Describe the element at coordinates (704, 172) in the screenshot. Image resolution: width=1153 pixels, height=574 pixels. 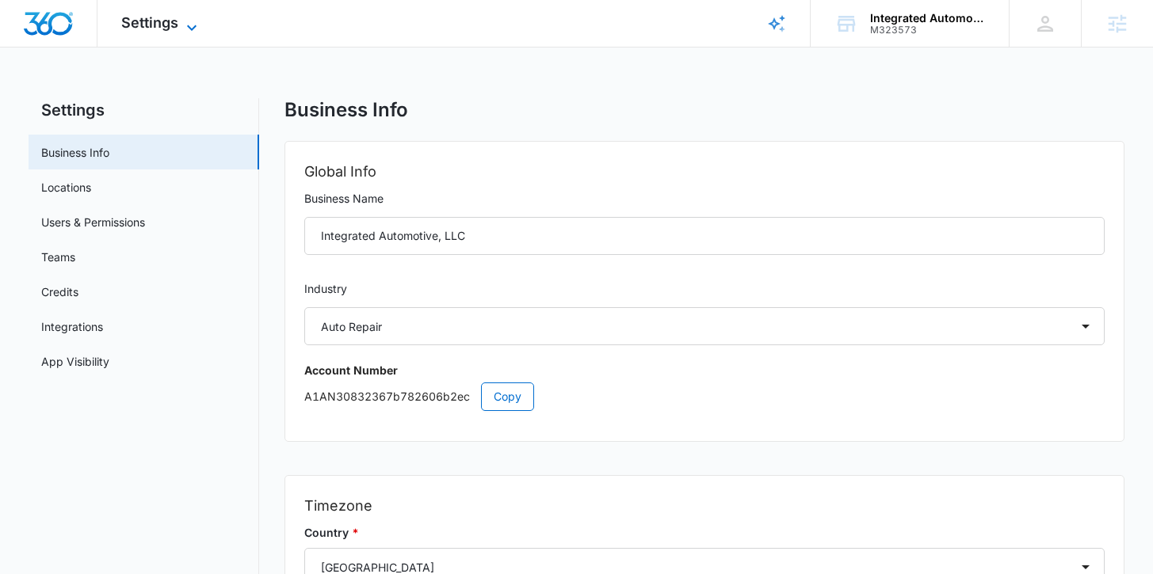
I see `h2: Global Info` at that location.